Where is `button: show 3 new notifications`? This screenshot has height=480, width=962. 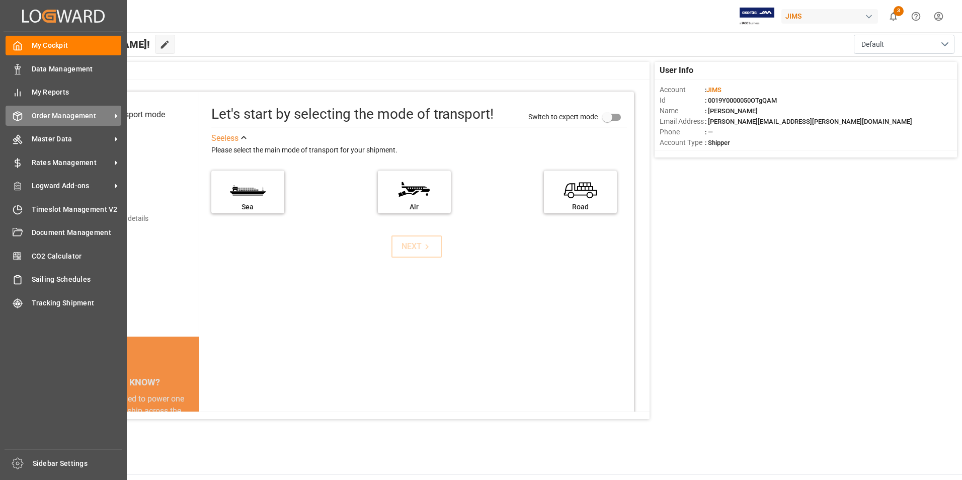 button: show 3 new notifications is located at coordinates (893, 16).